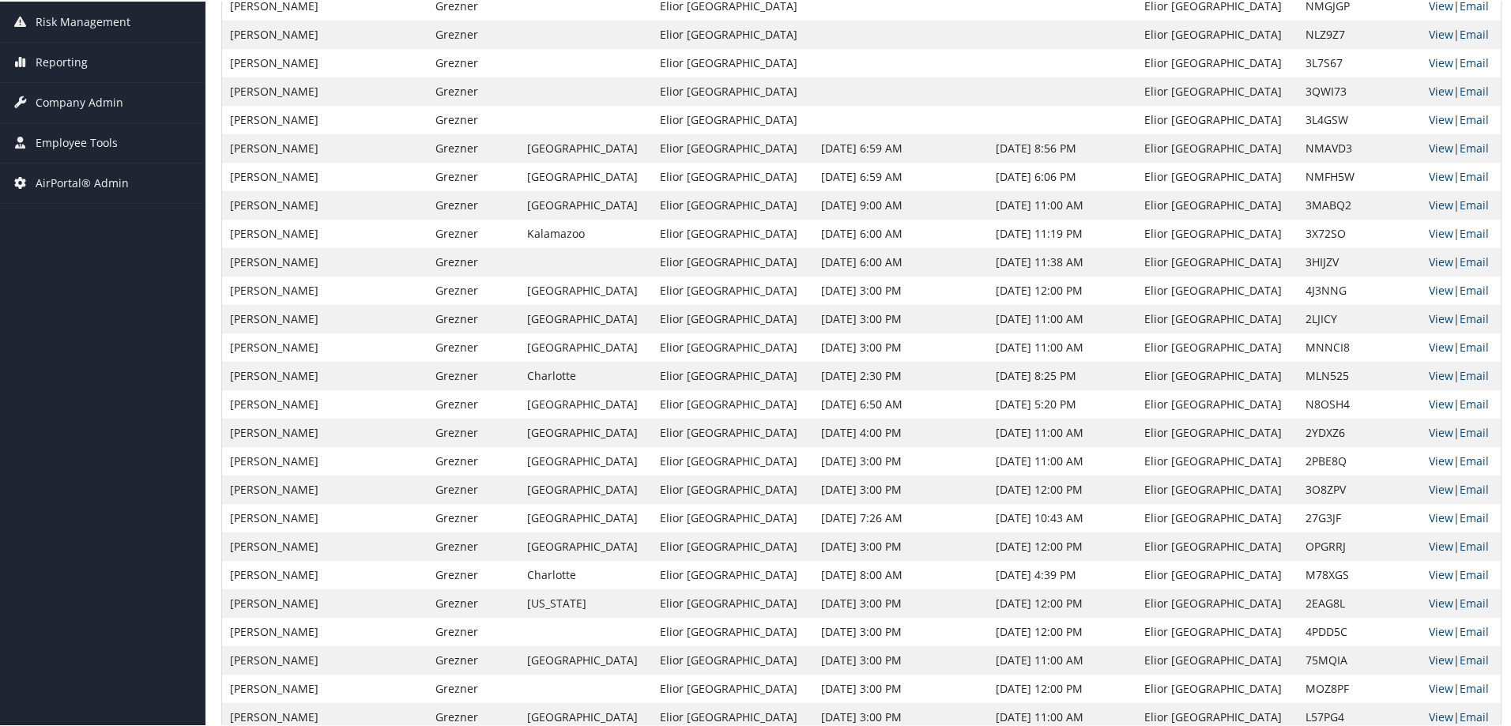  What do you see at coordinates (1359, 346) in the screenshot?
I see `td: MNNCI8` at bounding box center [1359, 346].